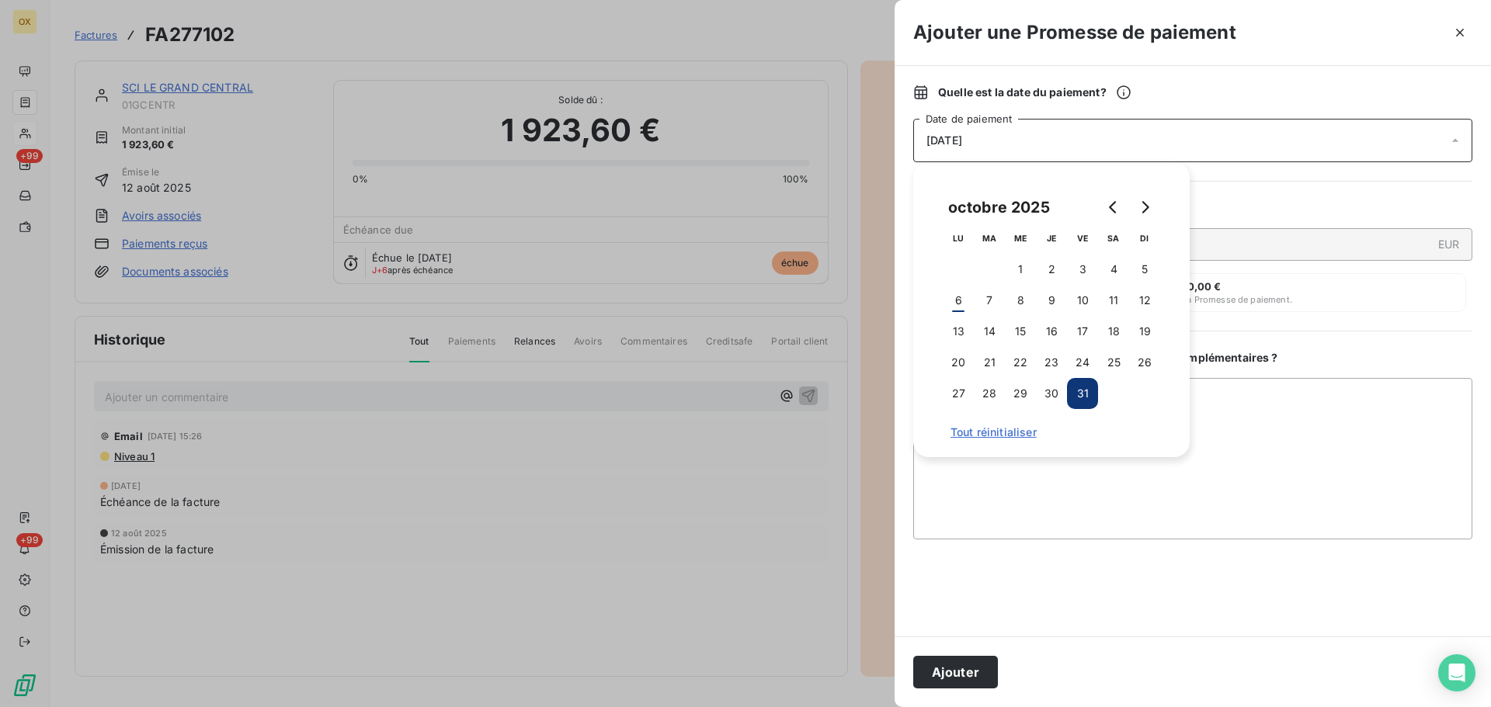 The image size is (1491, 707). Describe the element at coordinates (1144, 269) in the screenshot. I see `button: 5` at that location.